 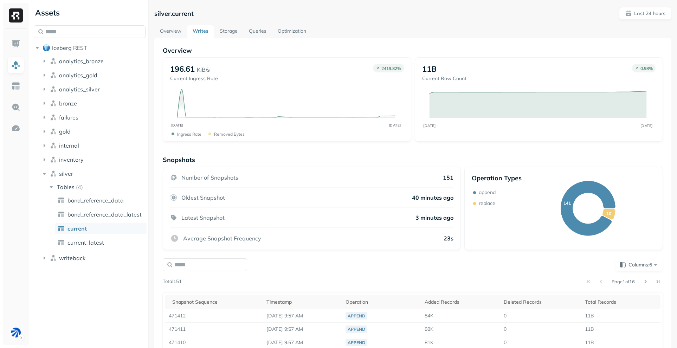 I want to click on span: current, so click(x=77, y=229).